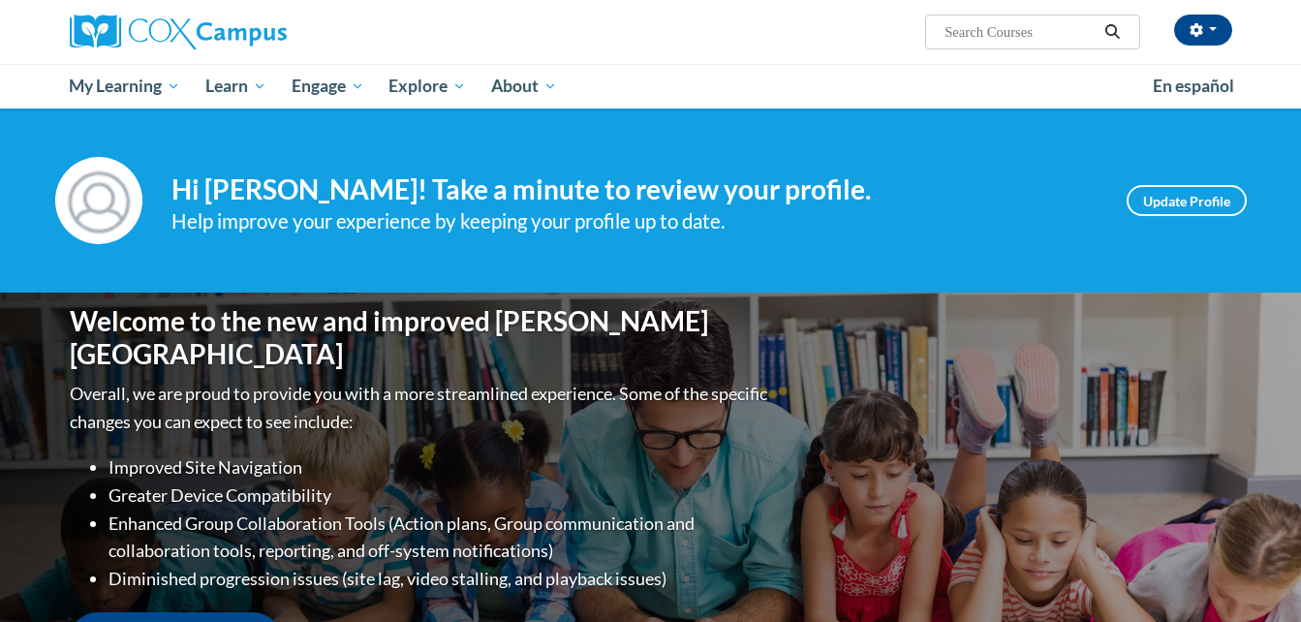 The image size is (1301, 622). What do you see at coordinates (1020, 32) in the screenshot?
I see `input: Search Courses` at bounding box center [1020, 32].